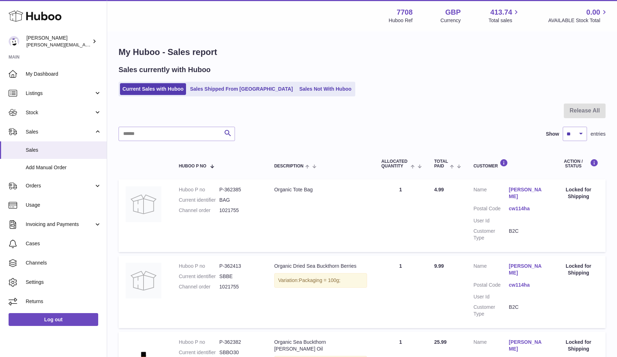  I want to click on span: Description, so click(289, 166).